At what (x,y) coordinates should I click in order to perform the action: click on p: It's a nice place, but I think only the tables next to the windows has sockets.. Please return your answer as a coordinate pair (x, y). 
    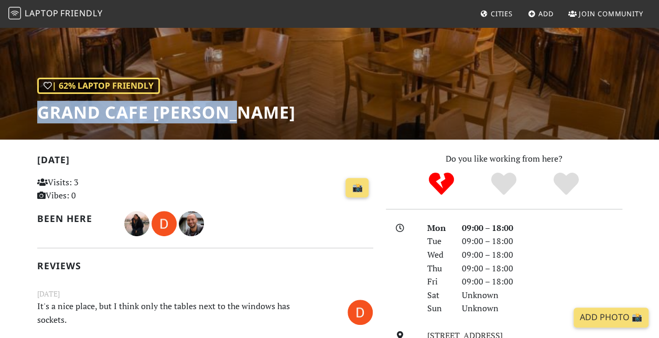
    Looking at the image, I should click on (176, 312).